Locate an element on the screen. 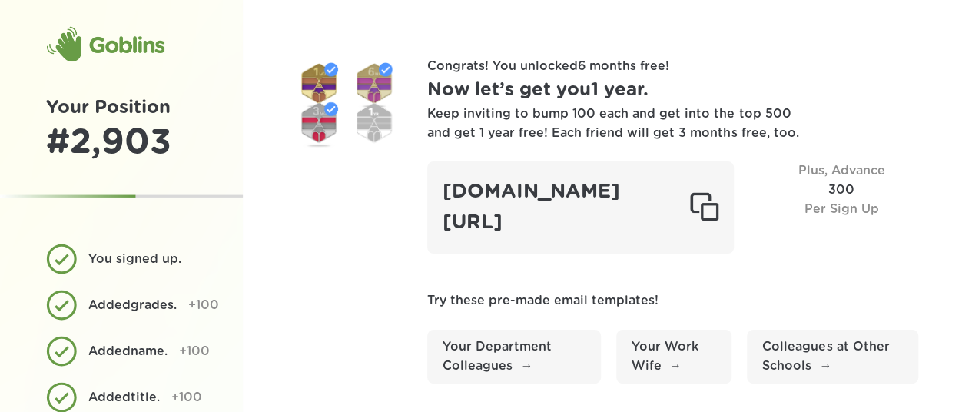 The image size is (972, 412). h1: Now let’s get you 1 year . is located at coordinates (672, 90).